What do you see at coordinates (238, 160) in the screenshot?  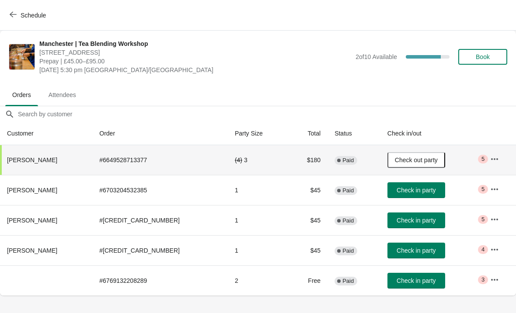 I see `del: ( 4 )` at bounding box center [238, 160].